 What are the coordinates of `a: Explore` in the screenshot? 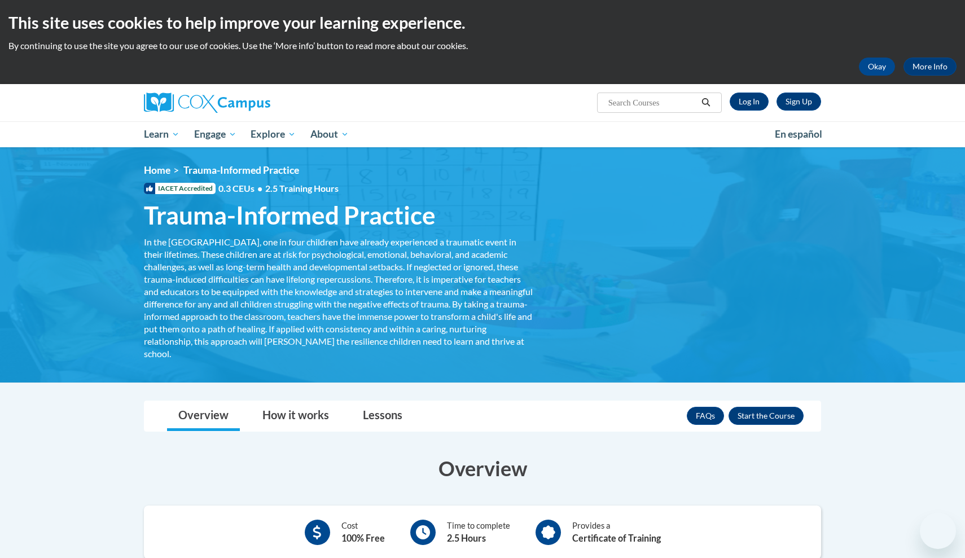 It's located at (273, 134).